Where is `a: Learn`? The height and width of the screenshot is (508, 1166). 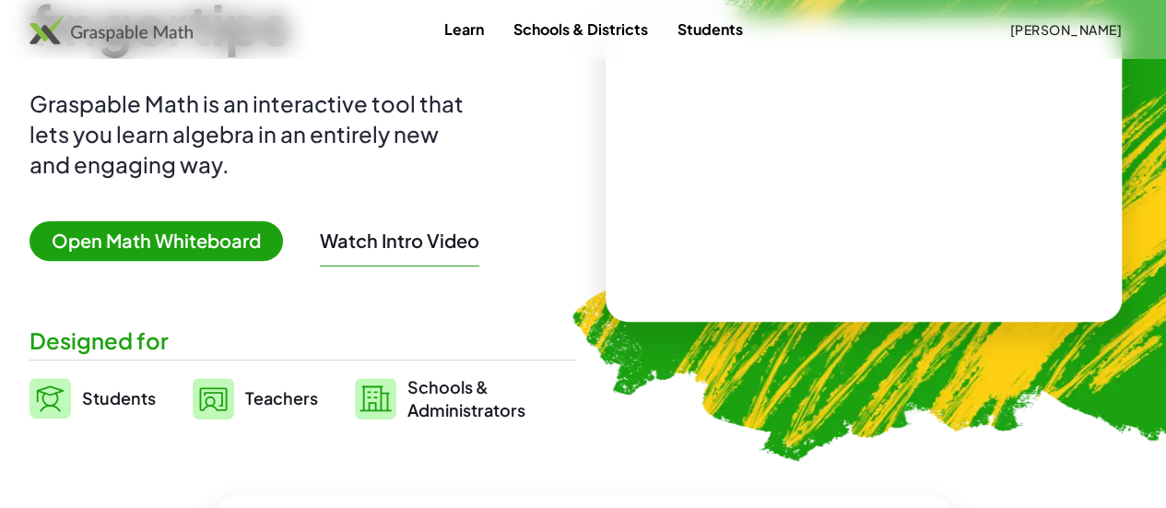
a: Learn is located at coordinates (464, 29).